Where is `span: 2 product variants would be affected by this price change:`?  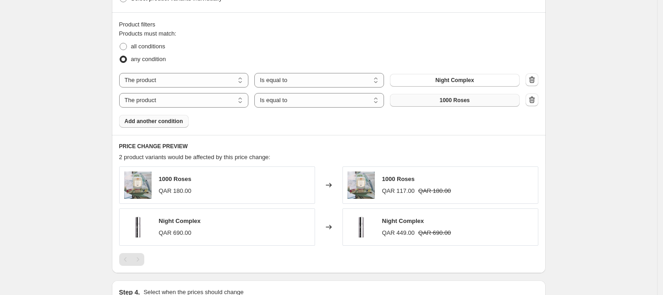
span: 2 product variants would be affected by this price change: is located at coordinates (195, 157).